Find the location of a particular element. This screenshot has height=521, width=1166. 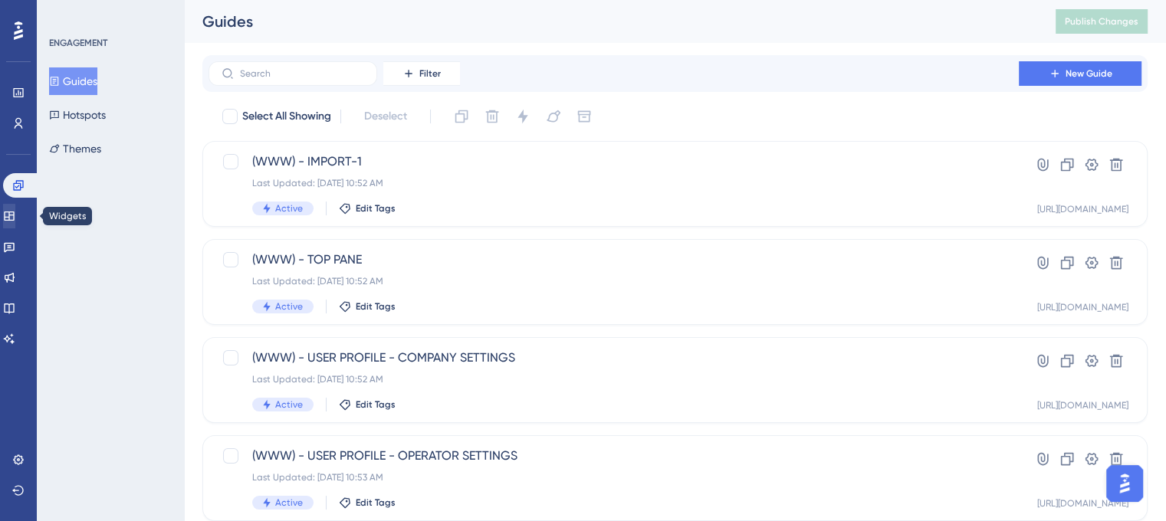

span: New Guide is located at coordinates (1089, 74).